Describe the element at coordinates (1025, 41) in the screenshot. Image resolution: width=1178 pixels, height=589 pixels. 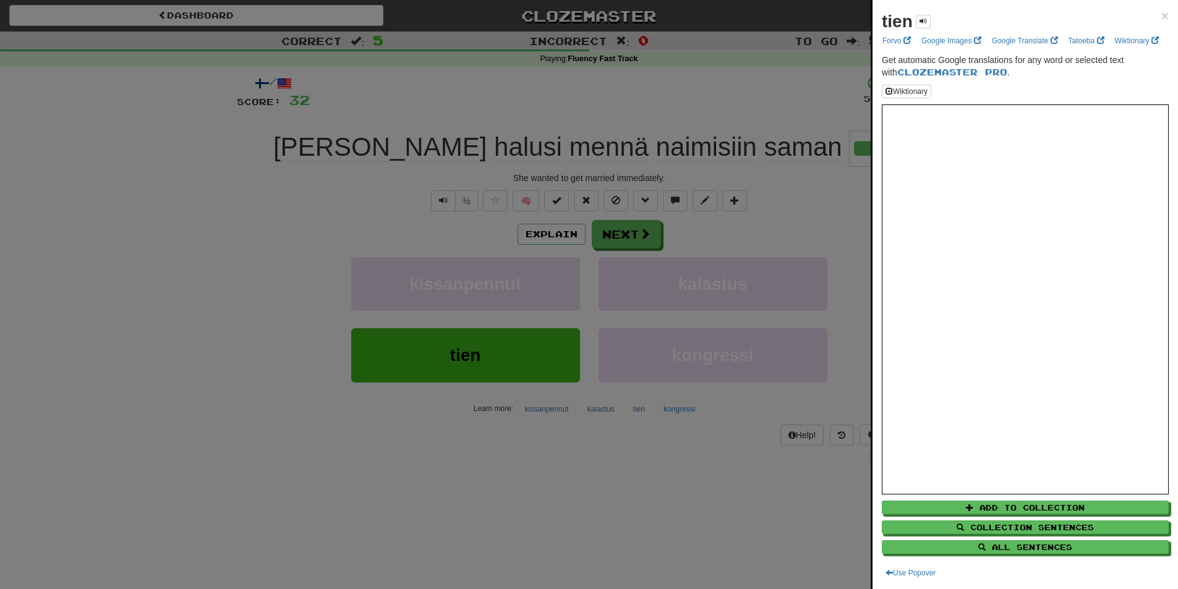
I see `a: Google Translate` at that location.